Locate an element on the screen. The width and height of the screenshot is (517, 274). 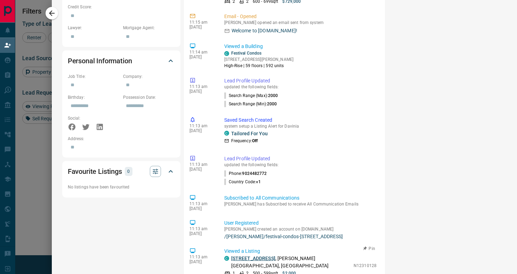
p: User Registered is located at coordinates (300, 223).